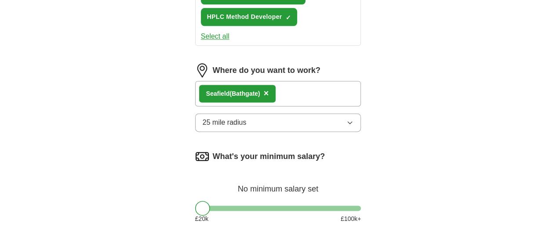 The width and height of the screenshot is (556, 242). I want to click on div: Seafield, so click(233, 94).